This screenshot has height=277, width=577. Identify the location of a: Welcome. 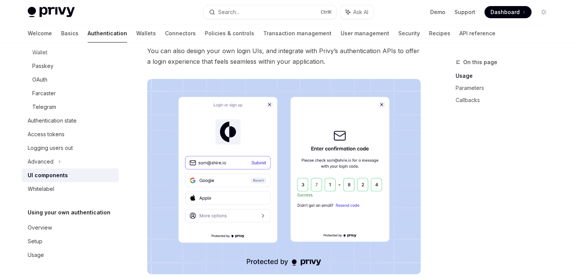
(40, 33).